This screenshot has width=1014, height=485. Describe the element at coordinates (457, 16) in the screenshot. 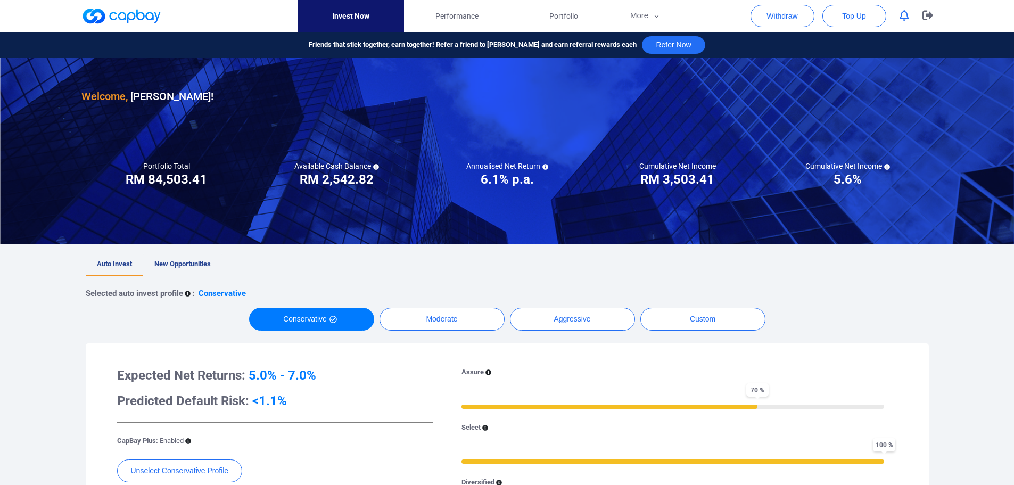

I see `span: Performance` at that location.